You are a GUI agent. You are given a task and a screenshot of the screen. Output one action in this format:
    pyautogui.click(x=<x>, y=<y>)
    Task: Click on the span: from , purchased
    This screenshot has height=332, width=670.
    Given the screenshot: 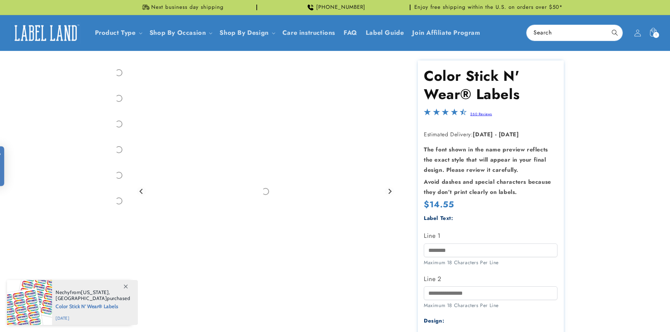 What is the action you would take?
    pyautogui.click(x=93, y=296)
    